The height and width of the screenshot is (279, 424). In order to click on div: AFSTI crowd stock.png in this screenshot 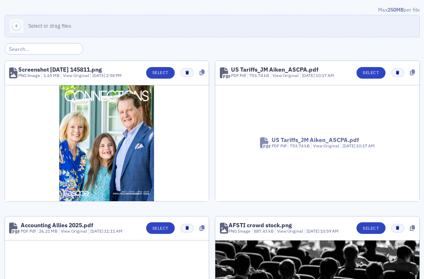, I will do `click(260, 225)`.